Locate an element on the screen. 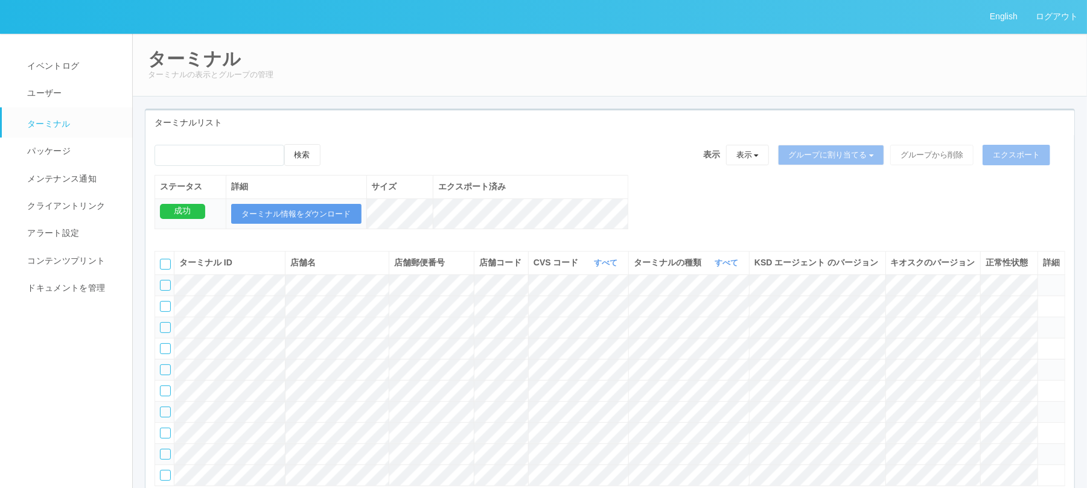 This screenshot has height=488, width=1087. span: メンテナンス通知 is located at coordinates (60, 179).